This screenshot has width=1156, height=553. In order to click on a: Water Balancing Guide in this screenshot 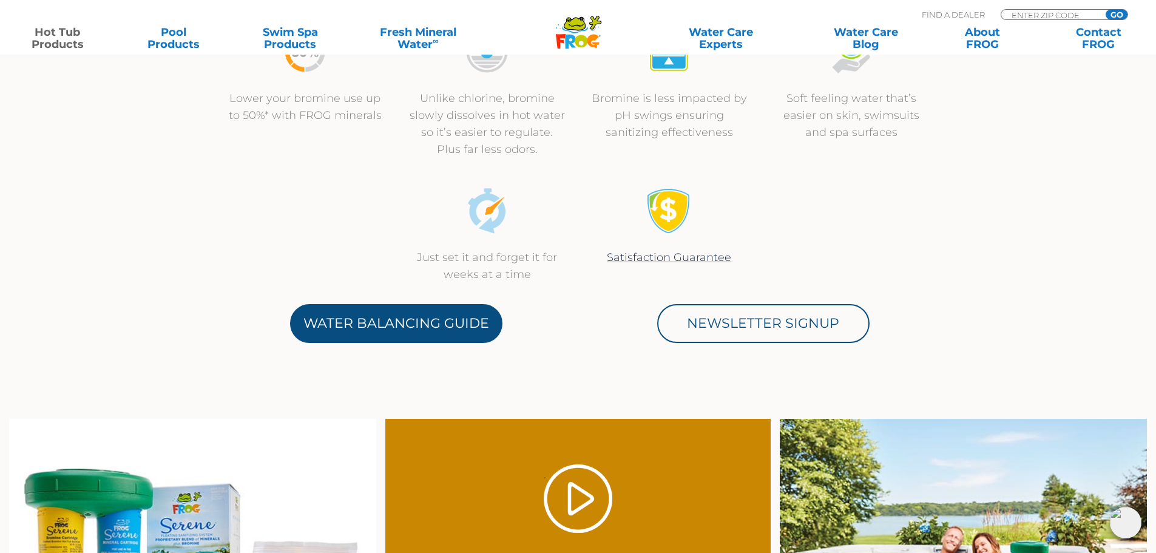, I will do `click(396, 324)`.